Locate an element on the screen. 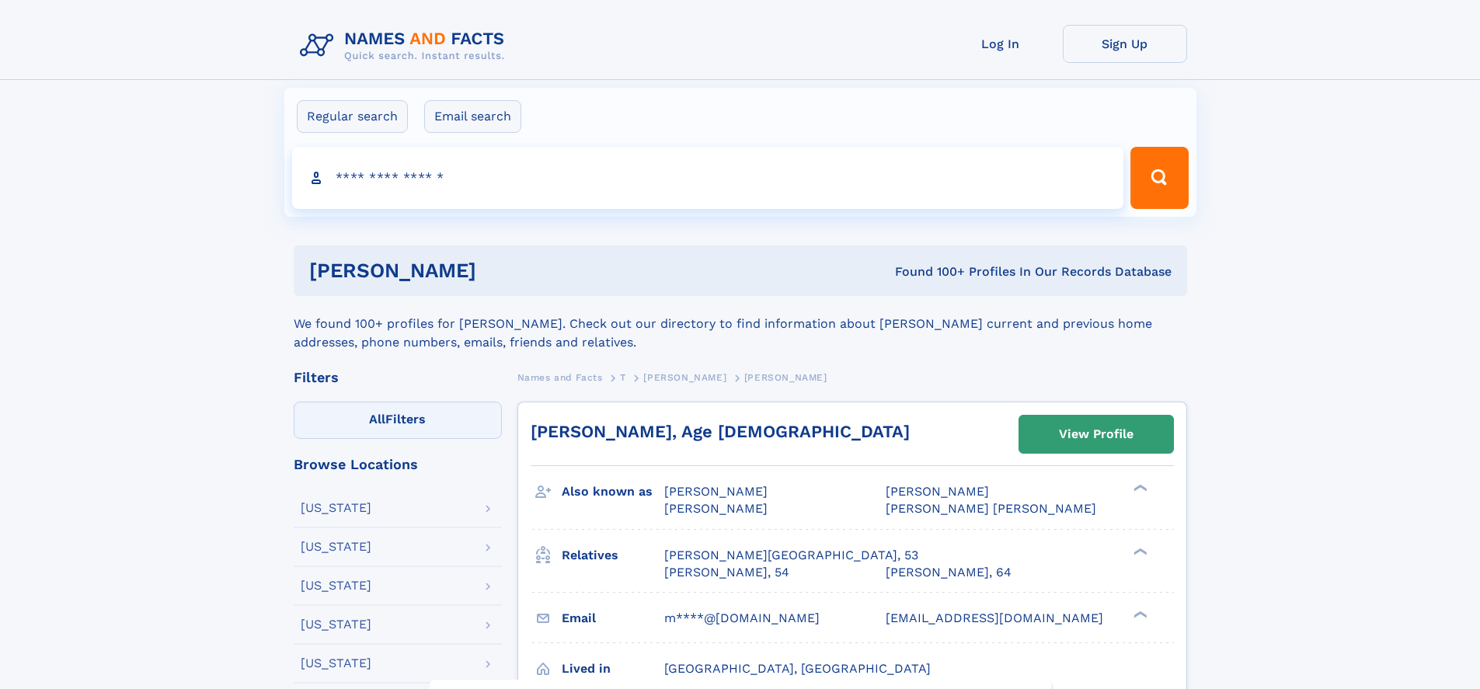  h3: Email is located at coordinates (613, 618).